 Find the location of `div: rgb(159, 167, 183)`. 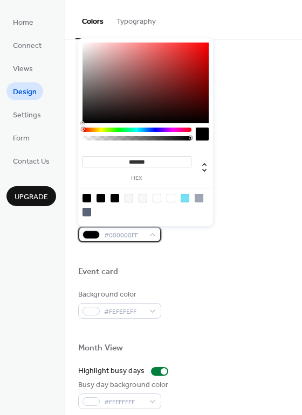

div: rgb(159, 167, 183) is located at coordinates (199, 198).